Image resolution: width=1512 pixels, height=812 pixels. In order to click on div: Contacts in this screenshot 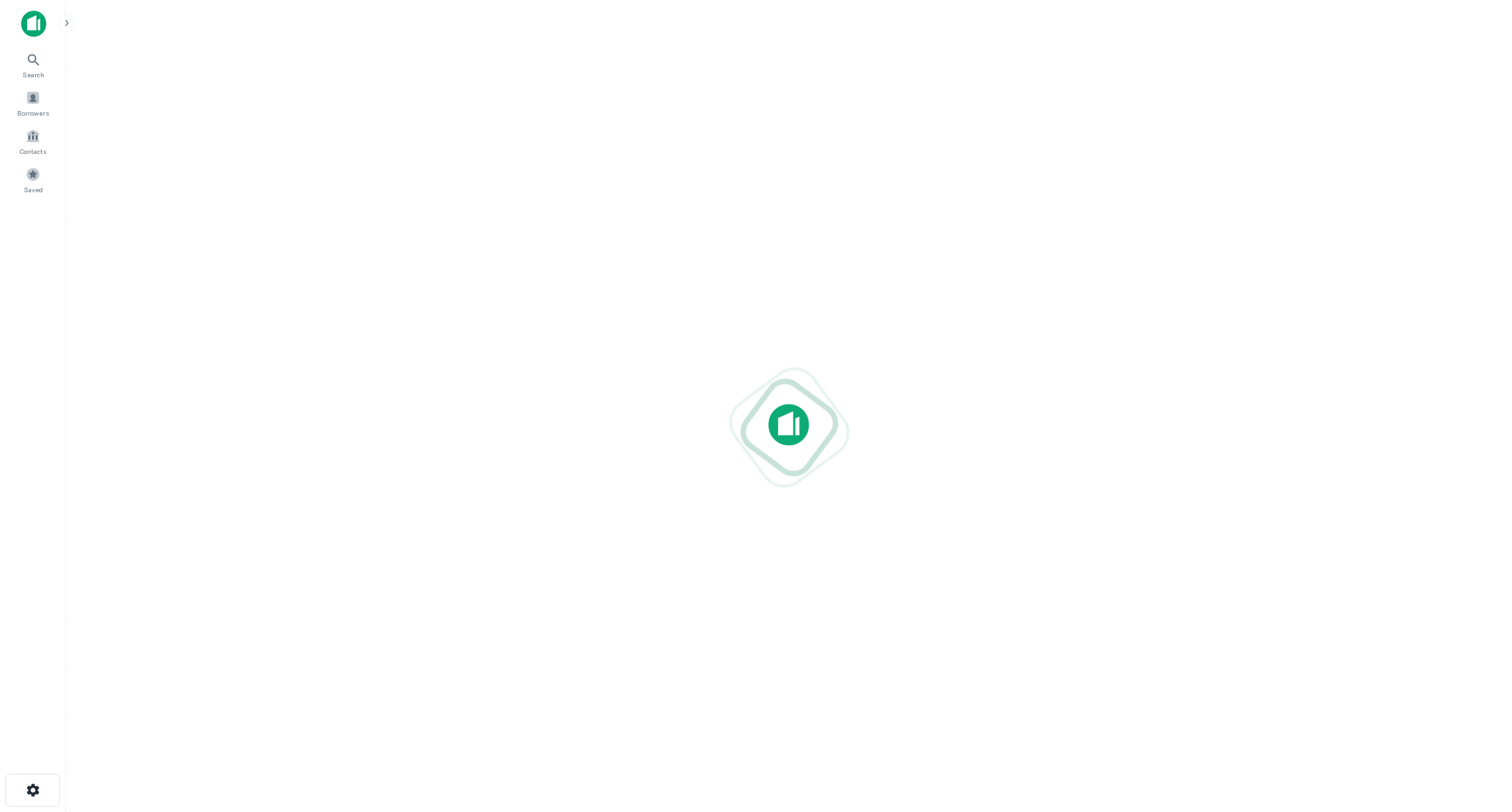, I will do `click(33, 141)`.